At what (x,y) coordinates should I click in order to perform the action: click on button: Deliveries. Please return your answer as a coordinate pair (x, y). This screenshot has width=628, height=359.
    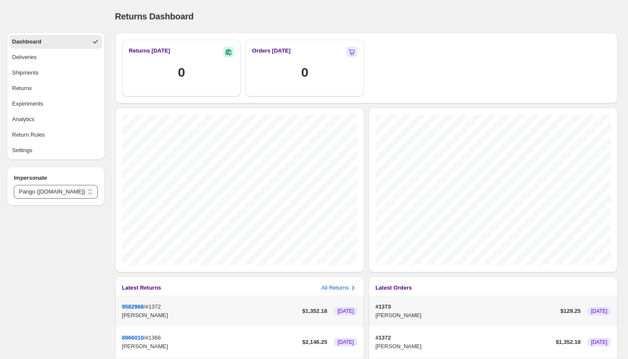
    Looking at the image, I should click on (56, 57).